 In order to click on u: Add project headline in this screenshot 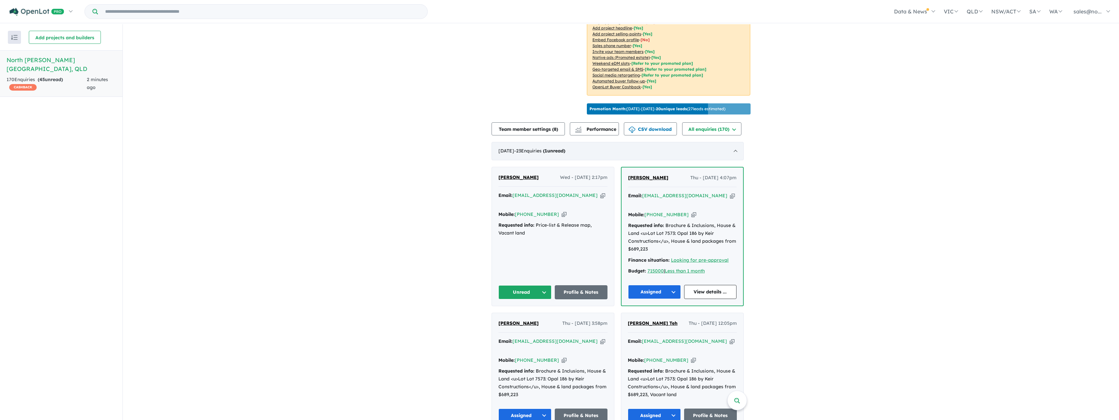, I will do `click(612, 28)`.